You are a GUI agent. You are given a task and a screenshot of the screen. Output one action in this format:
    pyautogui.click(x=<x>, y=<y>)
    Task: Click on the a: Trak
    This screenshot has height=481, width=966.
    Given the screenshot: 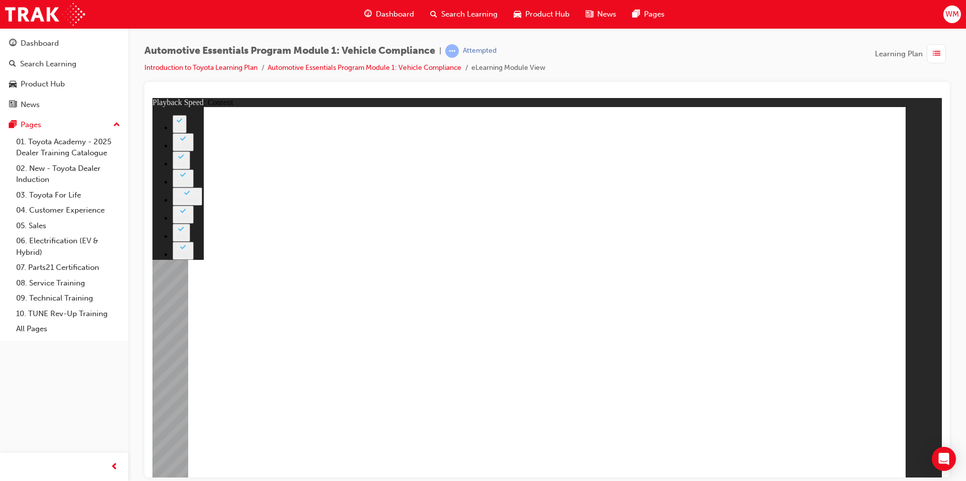 What is the action you would take?
    pyautogui.click(x=45, y=14)
    